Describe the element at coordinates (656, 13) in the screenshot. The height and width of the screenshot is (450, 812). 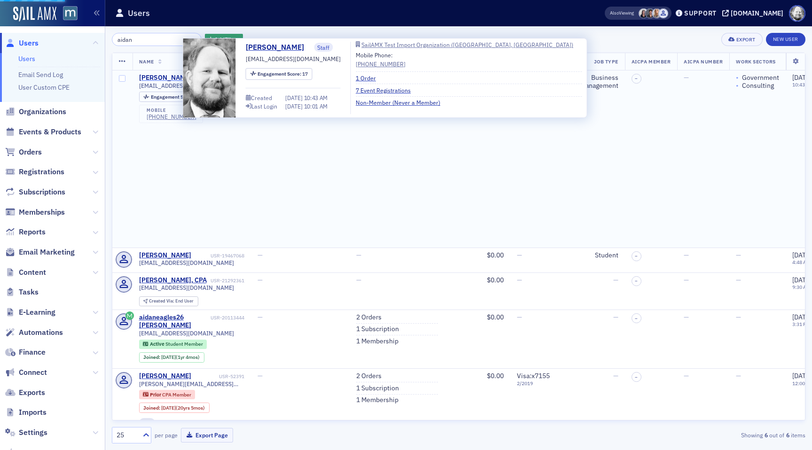
I see `span: Emily Trott` at that location.